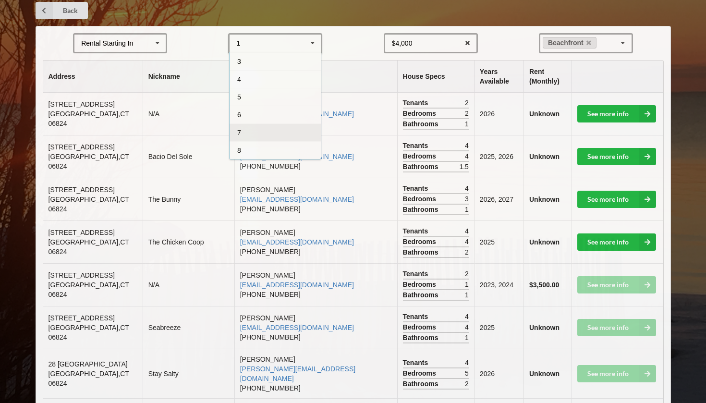 This screenshot has height=403, width=706. What do you see at coordinates (239, 133) in the screenshot?
I see `span: 7` at bounding box center [239, 133].